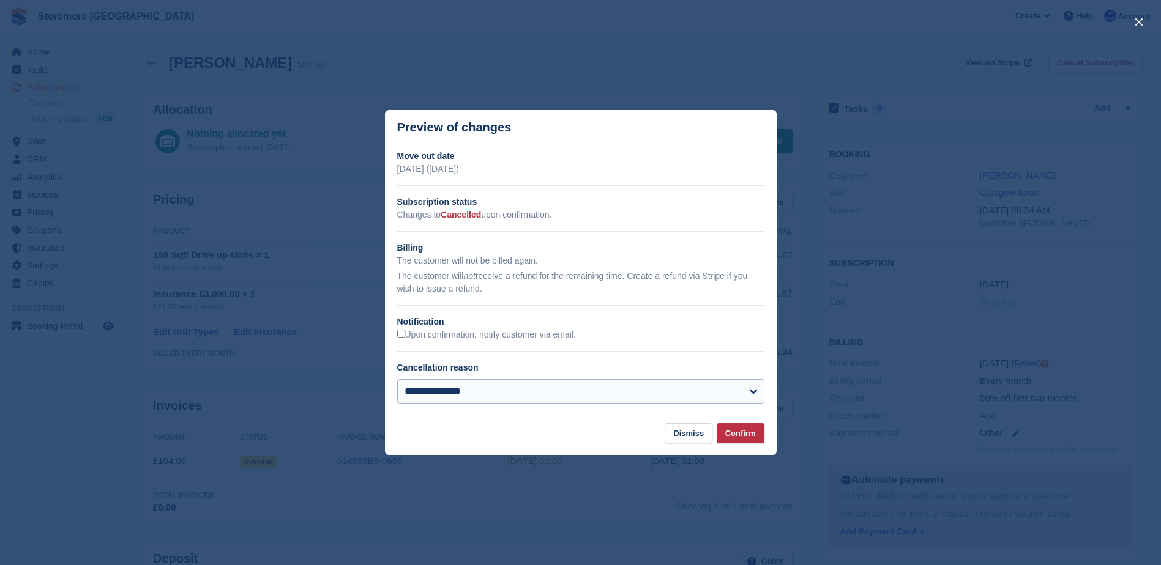 This screenshot has height=565, width=1161. I want to click on span: Cancelled, so click(461, 215).